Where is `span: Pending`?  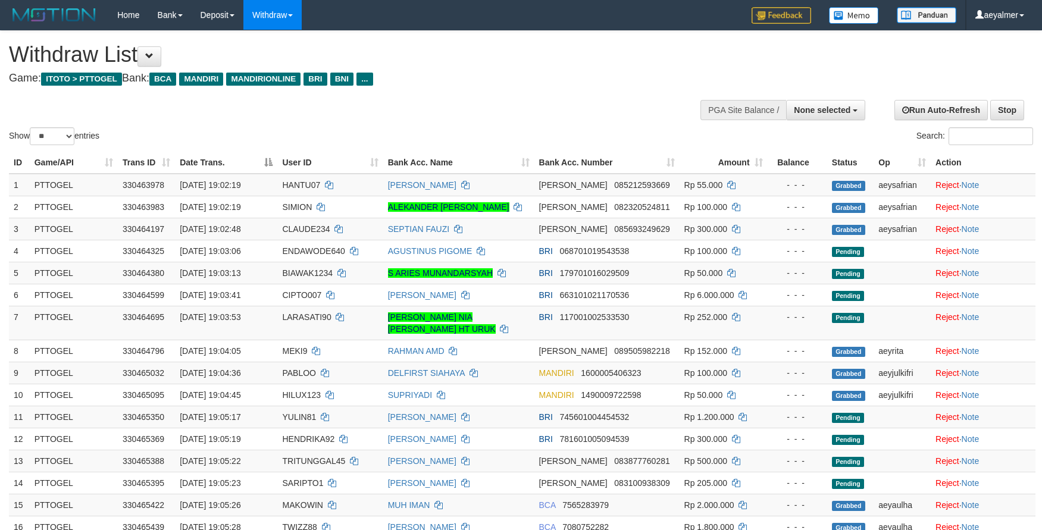 span: Pending is located at coordinates (848, 418).